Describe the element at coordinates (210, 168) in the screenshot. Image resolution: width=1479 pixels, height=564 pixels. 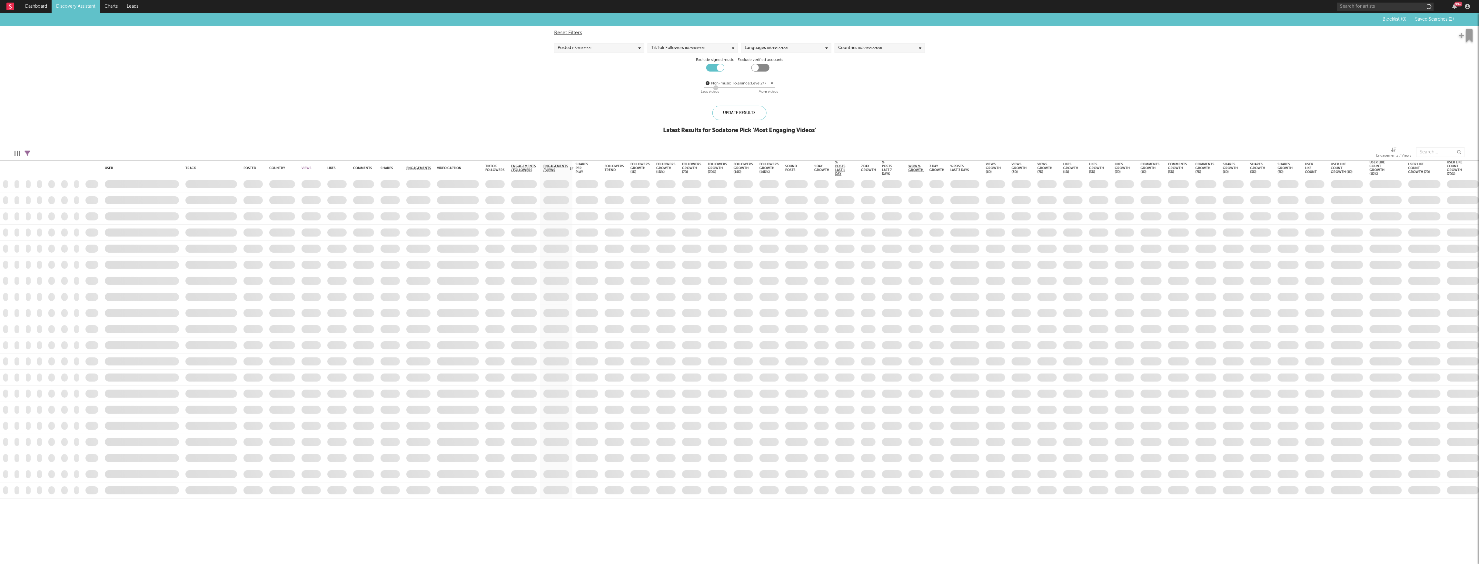
I see `div: Track` at that location.